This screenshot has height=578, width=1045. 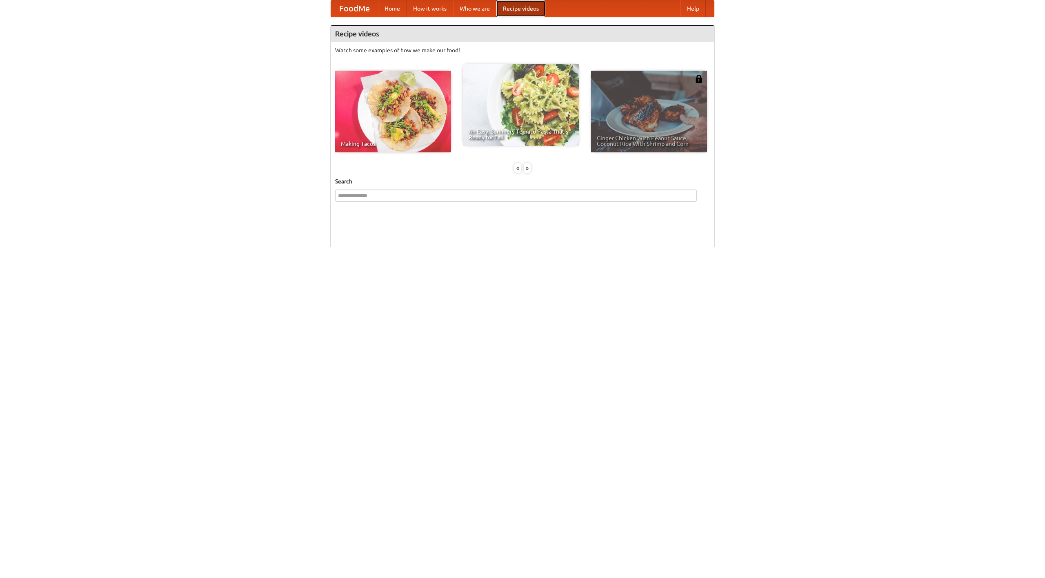 What do you see at coordinates (430, 9) in the screenshot?
I see `a: How it works` at bounding box center [430, 9].